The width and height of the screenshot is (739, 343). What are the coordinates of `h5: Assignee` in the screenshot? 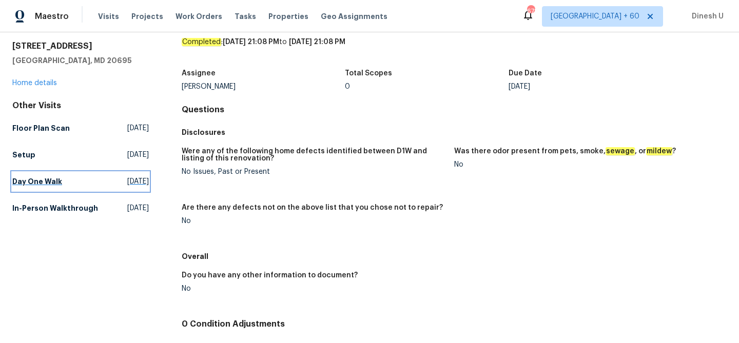 It's located at (199, 73).